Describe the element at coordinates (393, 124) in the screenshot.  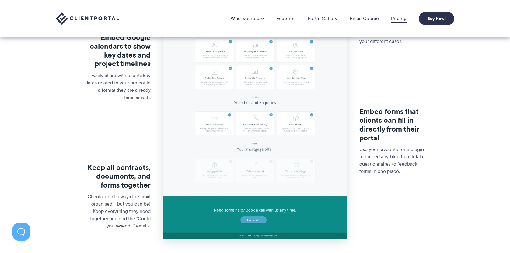
I see `h3: Embed forms that clients can fill in directly from their portal` at that location.